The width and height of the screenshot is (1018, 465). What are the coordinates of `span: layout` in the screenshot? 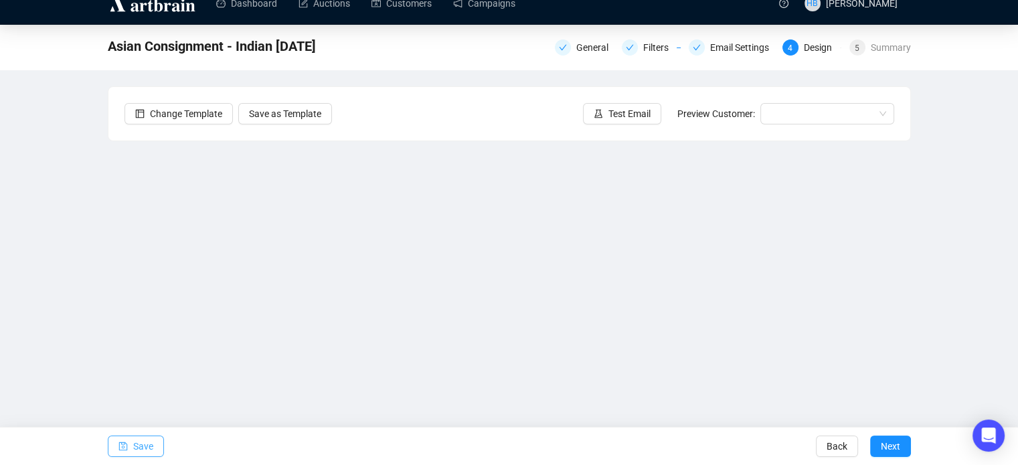 It's located at (140, 114).